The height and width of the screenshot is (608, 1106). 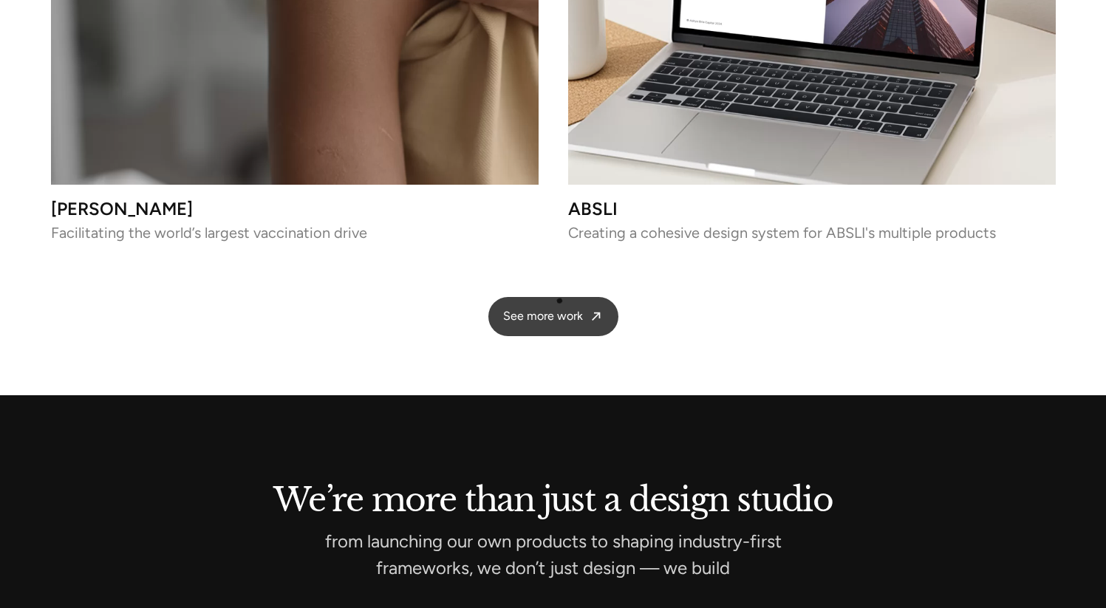 What do you see at coordinates (553, 497) in the screenshot?
I see `h2: We’re more than just a design studio` at bounding box center [553, 497].